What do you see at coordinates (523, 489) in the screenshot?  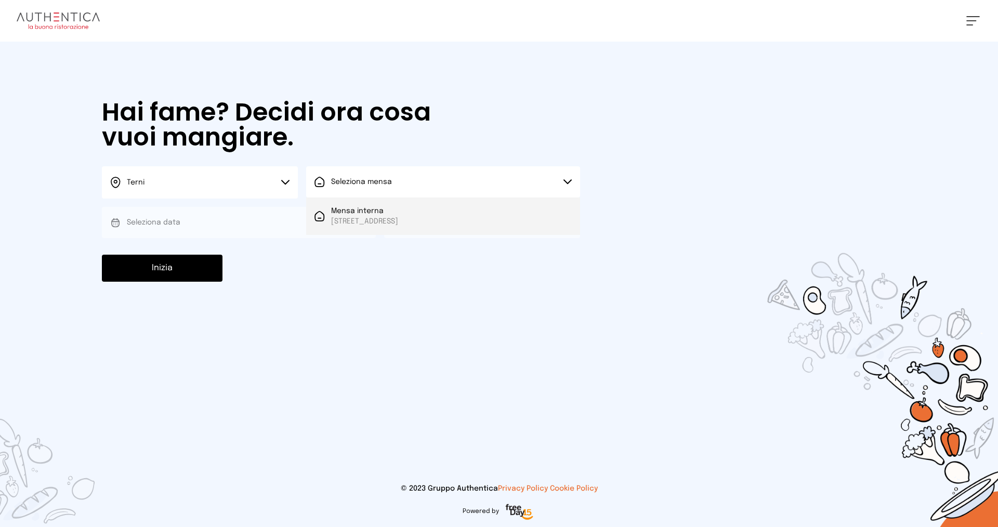 I see `a: Privacy Policy` at bounding box center [523, 489].